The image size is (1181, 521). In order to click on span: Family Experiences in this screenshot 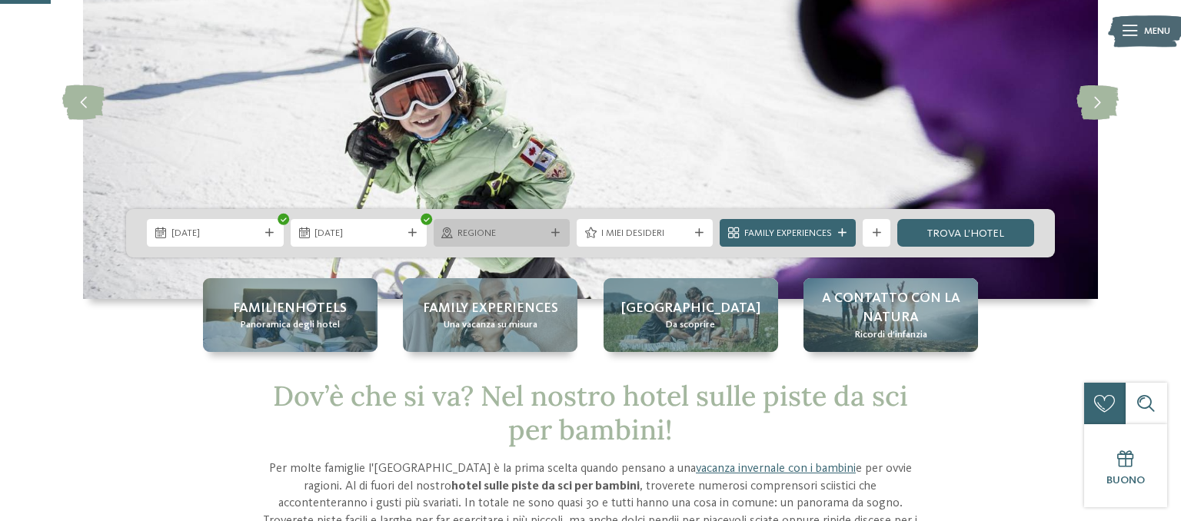, I will do `click(788, 234)`.